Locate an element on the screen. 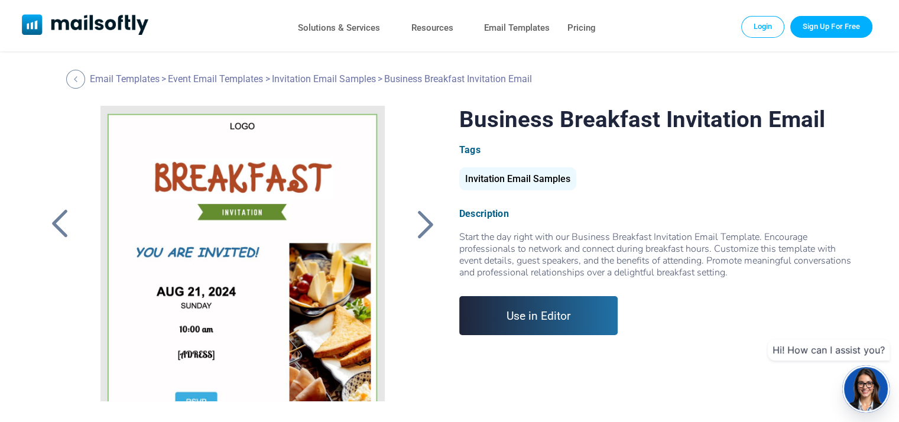 The image size is (899, 422). a: Mailsoftly is located at coordinates (85, 25).